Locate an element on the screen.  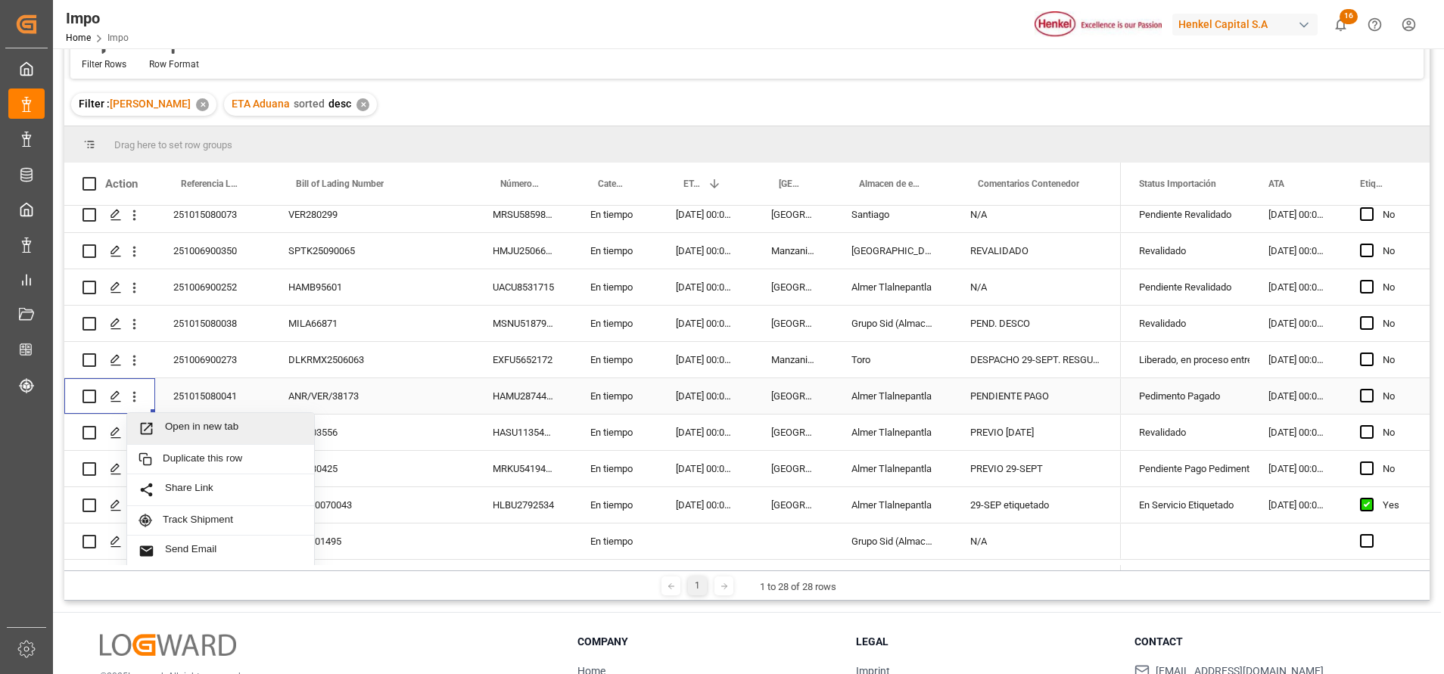
span: Referencia Leschaco is located at coordinates (210, 184).